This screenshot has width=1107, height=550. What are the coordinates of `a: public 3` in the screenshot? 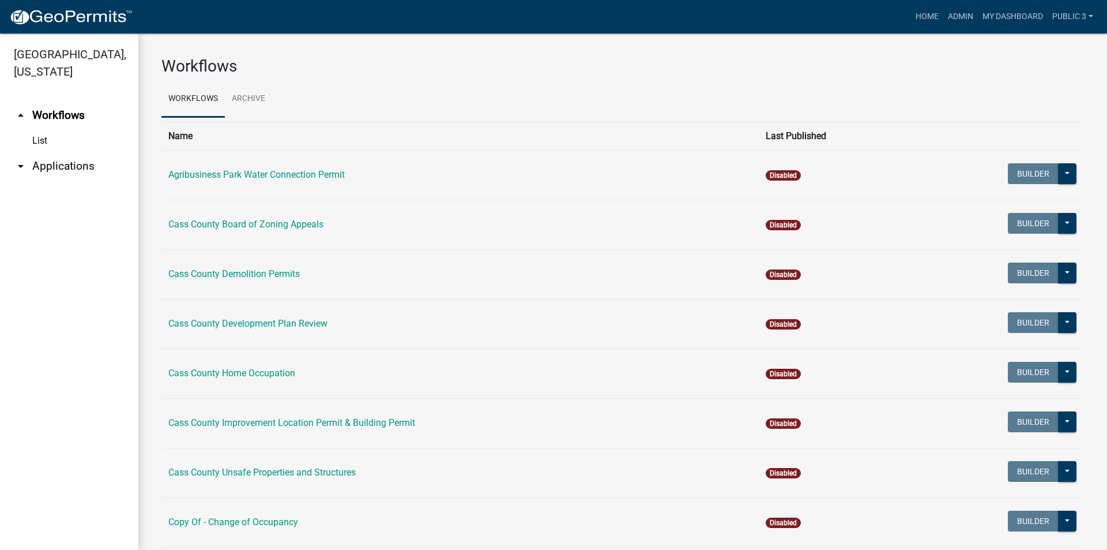 It's located at (1072, 17).